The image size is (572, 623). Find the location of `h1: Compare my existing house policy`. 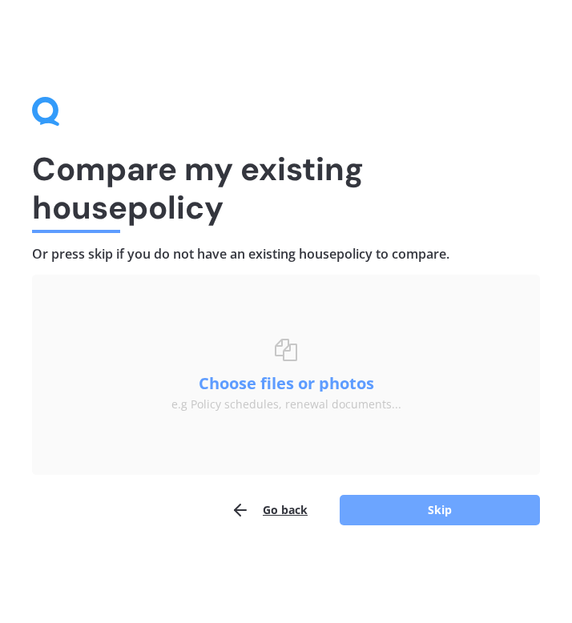

h1: Compare my existing house policy is located at coordinates (286, 188).